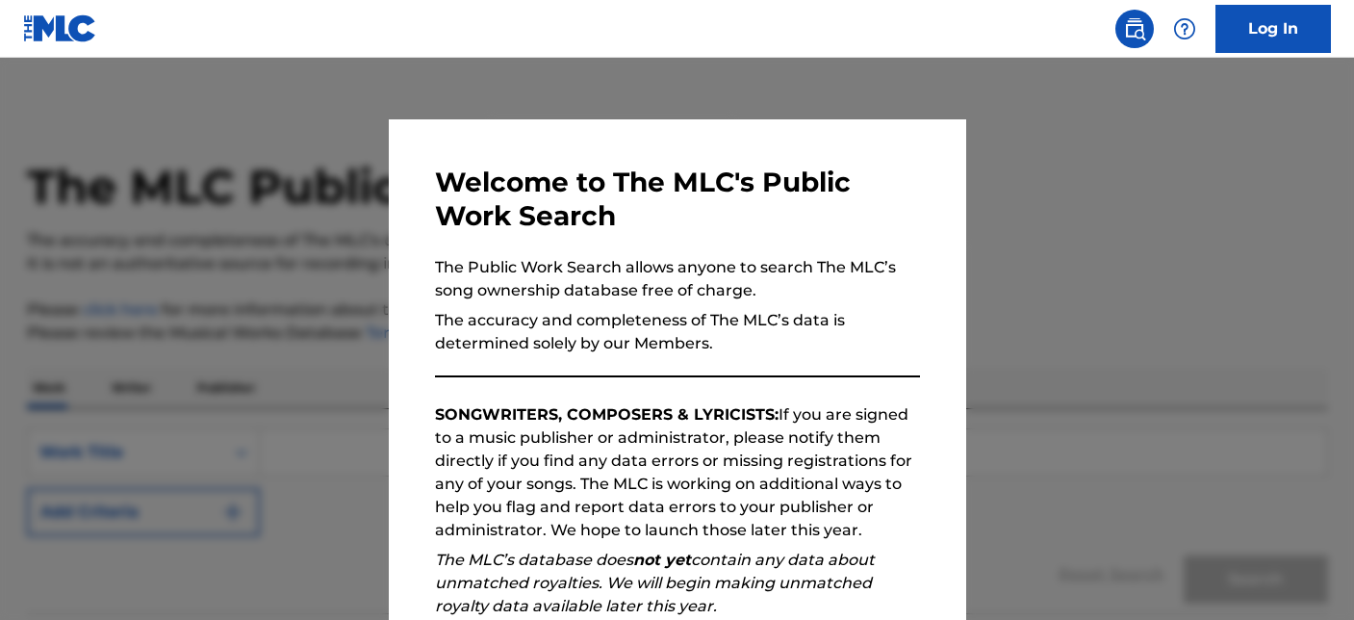  What do you see at coordinates (1273, 29) in the screenshot?
I see `a: Log In` at bounding box center [1273, 29].